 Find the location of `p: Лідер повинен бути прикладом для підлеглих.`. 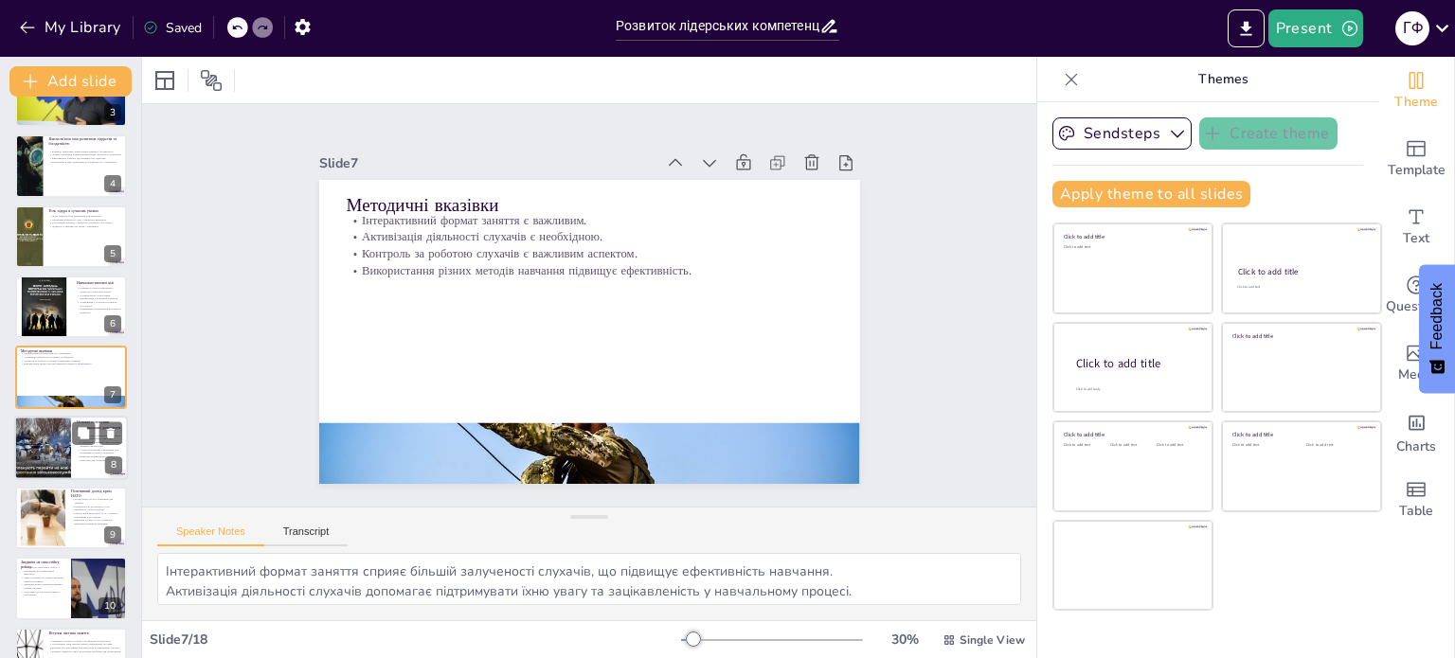

p: Лідер повинен бути прикладом для підлеглих. is located at coordinates (84, 216).